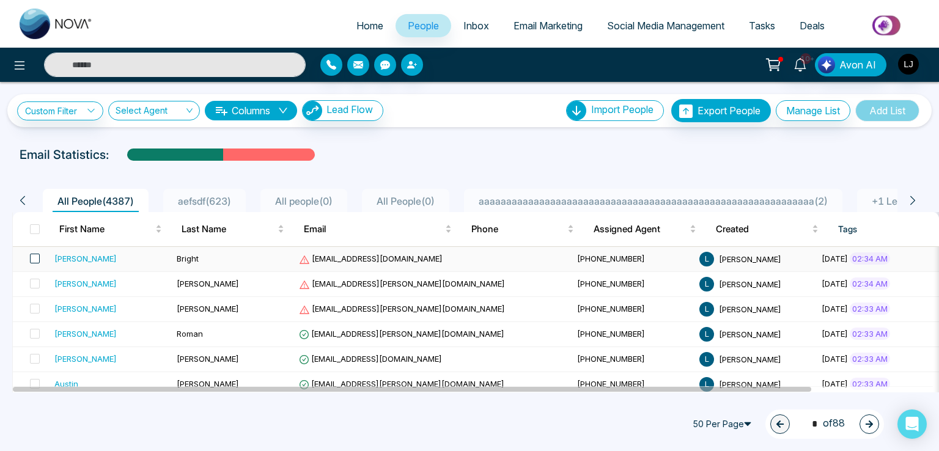 This screenshot has height=451, width=939. I want to click on img: Market-place.gif, so click(887, 25).